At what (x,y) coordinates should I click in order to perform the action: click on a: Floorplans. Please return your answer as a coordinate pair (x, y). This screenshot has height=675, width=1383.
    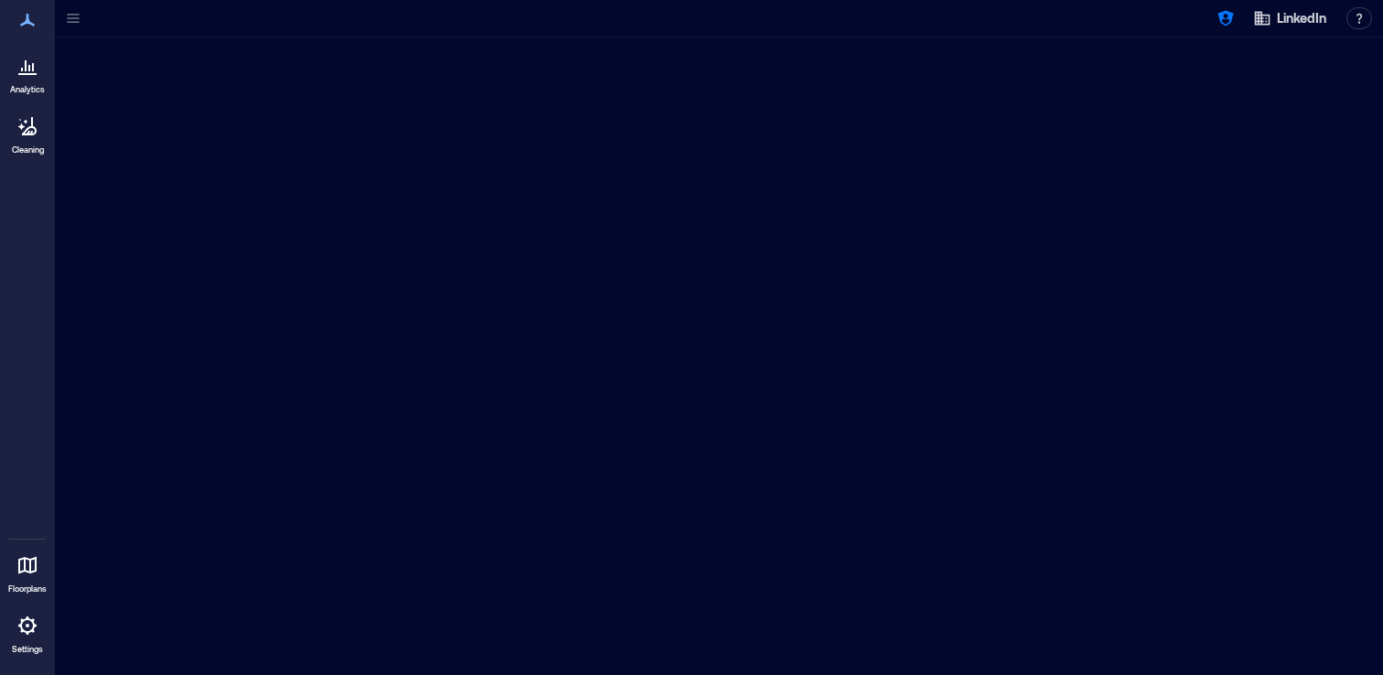
    Looking at the image, I should click on (27, 572).